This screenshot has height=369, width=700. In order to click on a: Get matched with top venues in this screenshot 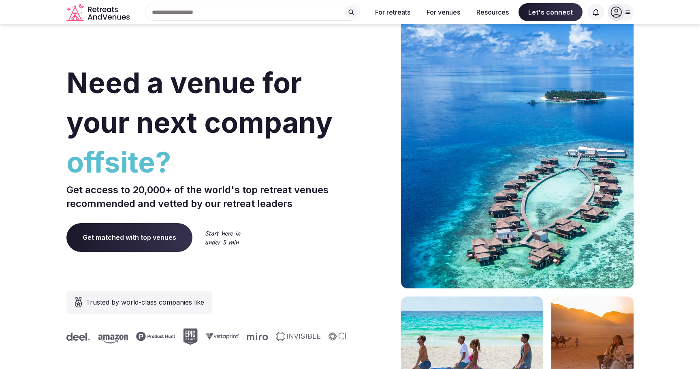, I will do `click(129, 237)`.